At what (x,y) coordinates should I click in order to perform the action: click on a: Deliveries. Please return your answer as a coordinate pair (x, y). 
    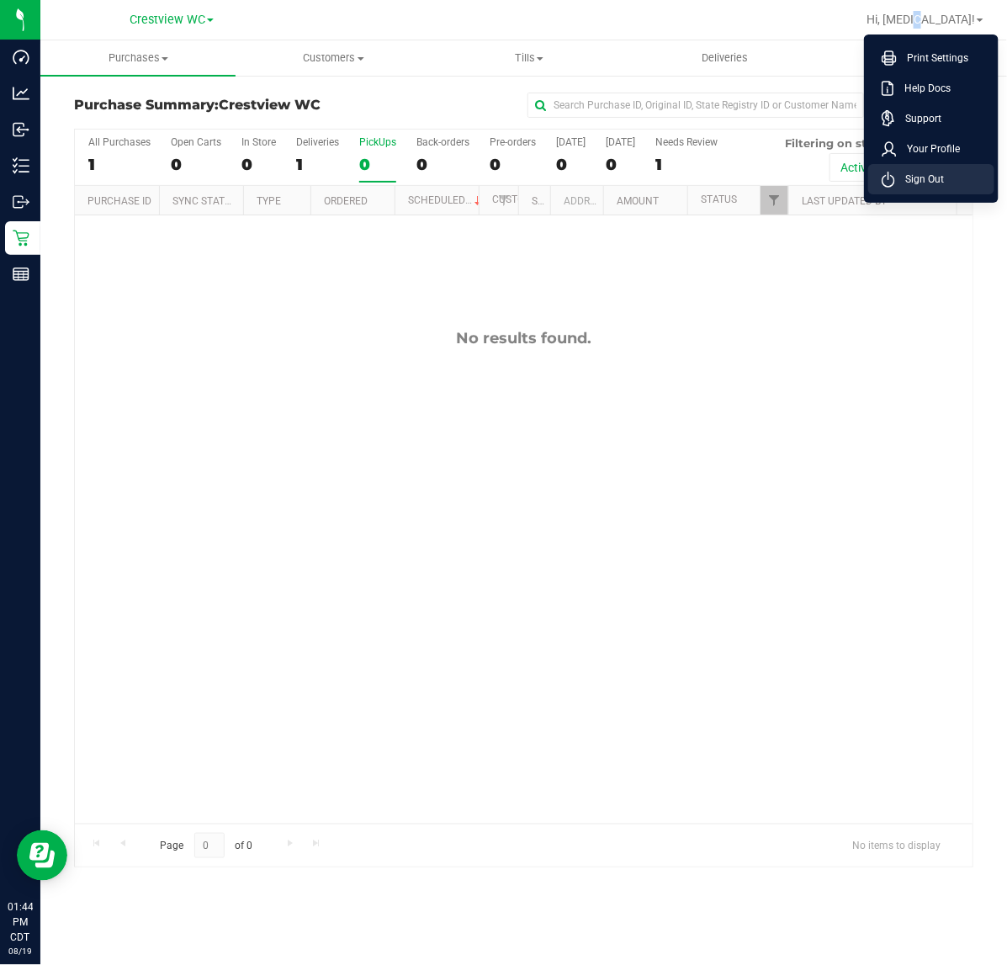
    Looking at the image, I should click on (724, 58).